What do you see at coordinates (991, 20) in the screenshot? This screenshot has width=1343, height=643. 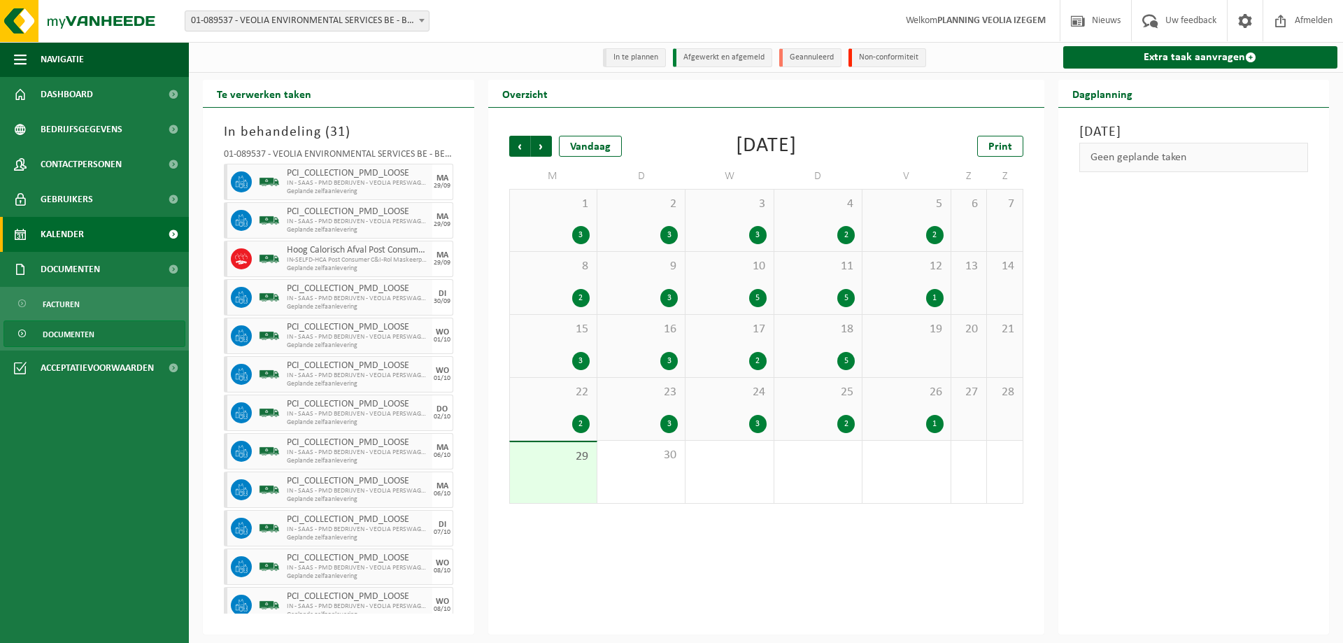 I see `strong: PLANNING VEOLIA IZEGEM` at bounding box center [991, 20].